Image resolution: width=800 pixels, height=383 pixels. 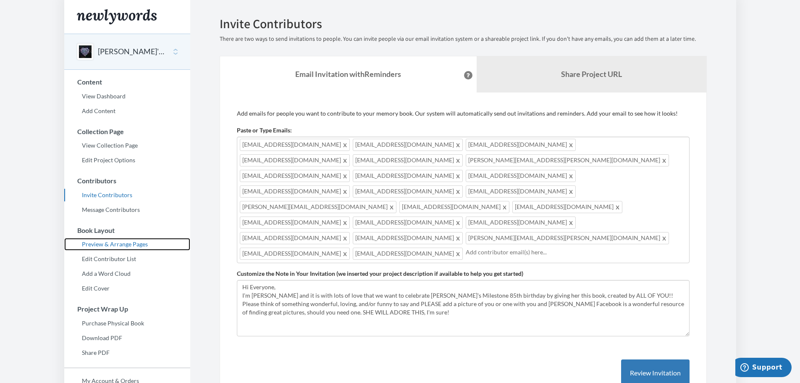 What do you see at coordinates (264, 130) in the screenshot?
I see `label: Paste or Type Emails:` at bounding box center [264, 130].